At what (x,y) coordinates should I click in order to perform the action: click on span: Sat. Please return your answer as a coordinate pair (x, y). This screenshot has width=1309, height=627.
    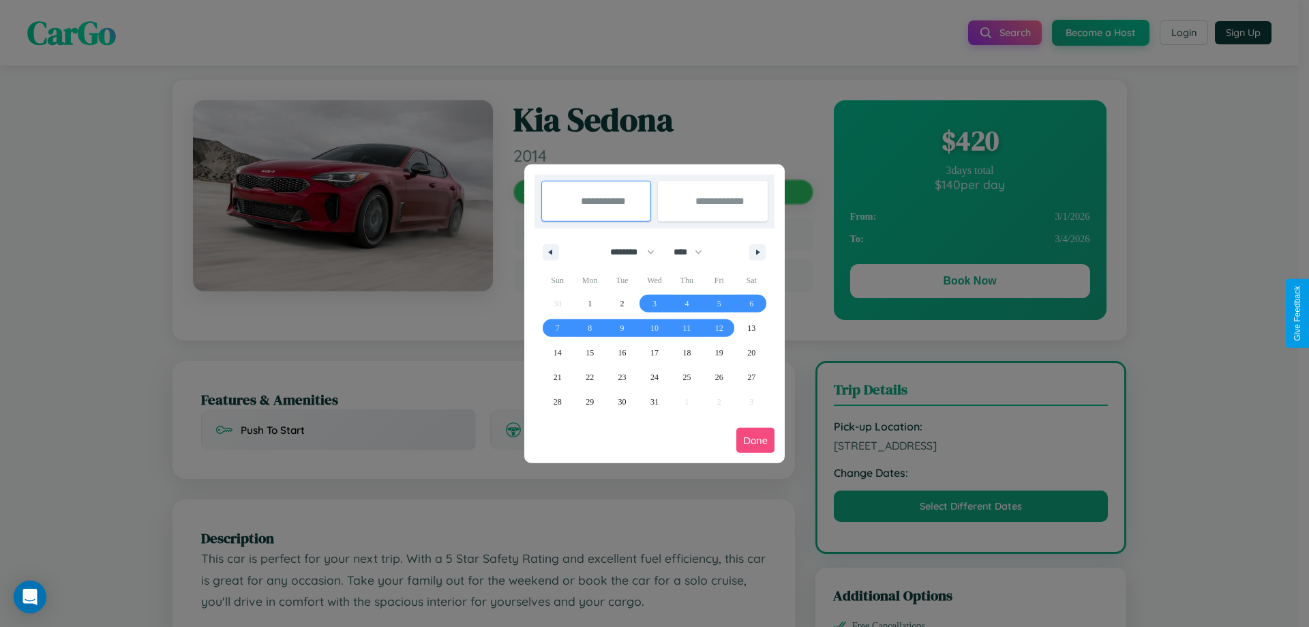
    Looking at the image, I should click on (752, 280).